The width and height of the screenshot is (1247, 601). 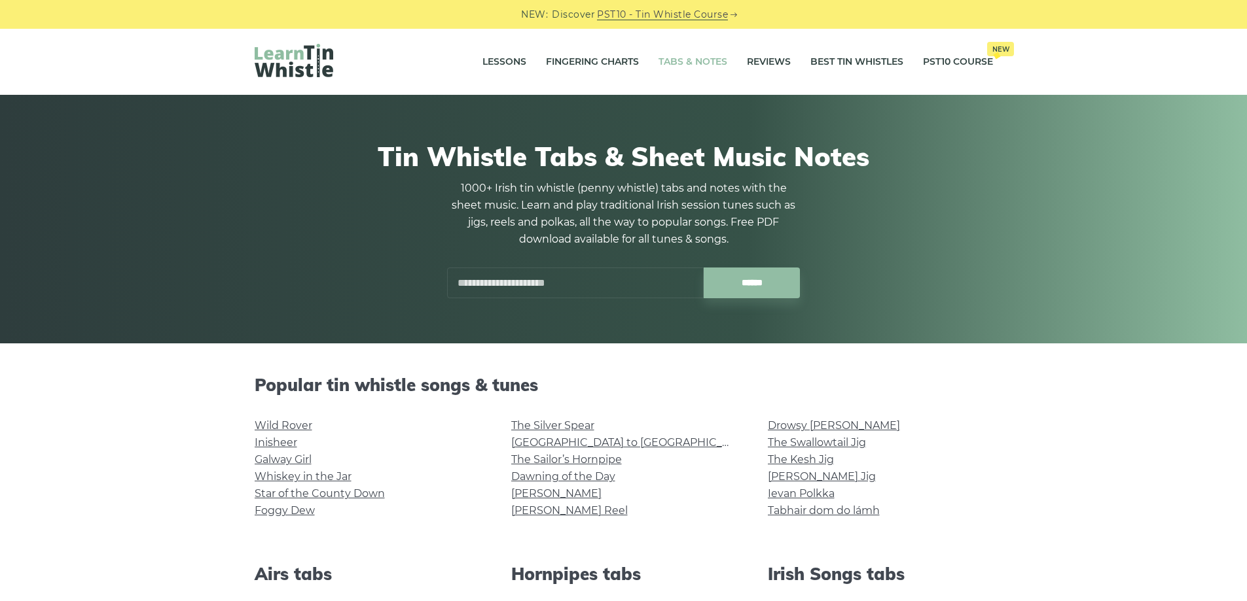 What do you see at coordinates (283, 459) in the screenshot?
I see `a: Galway Girl` at bounding box center [283, 459].